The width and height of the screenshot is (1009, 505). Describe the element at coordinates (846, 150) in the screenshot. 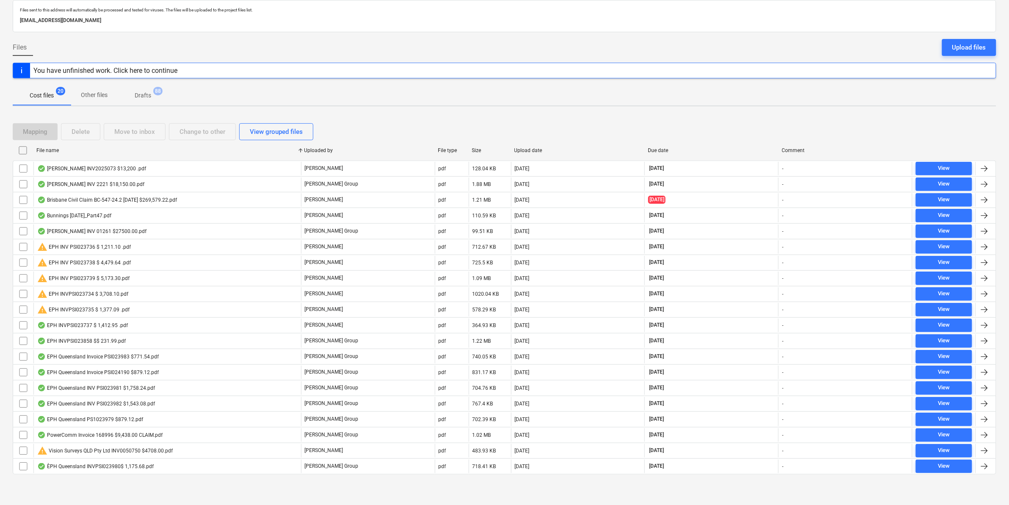

I see `div: Comment` at that location.